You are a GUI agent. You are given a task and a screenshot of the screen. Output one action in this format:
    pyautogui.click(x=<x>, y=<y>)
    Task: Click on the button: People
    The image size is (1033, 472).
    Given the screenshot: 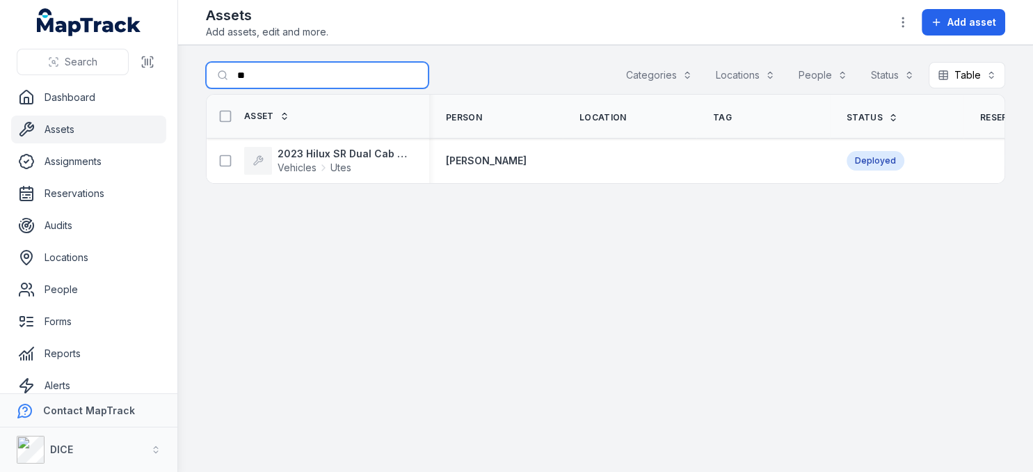 What is the action you would take?
    pyautogui.click(x=823, y=75)
    